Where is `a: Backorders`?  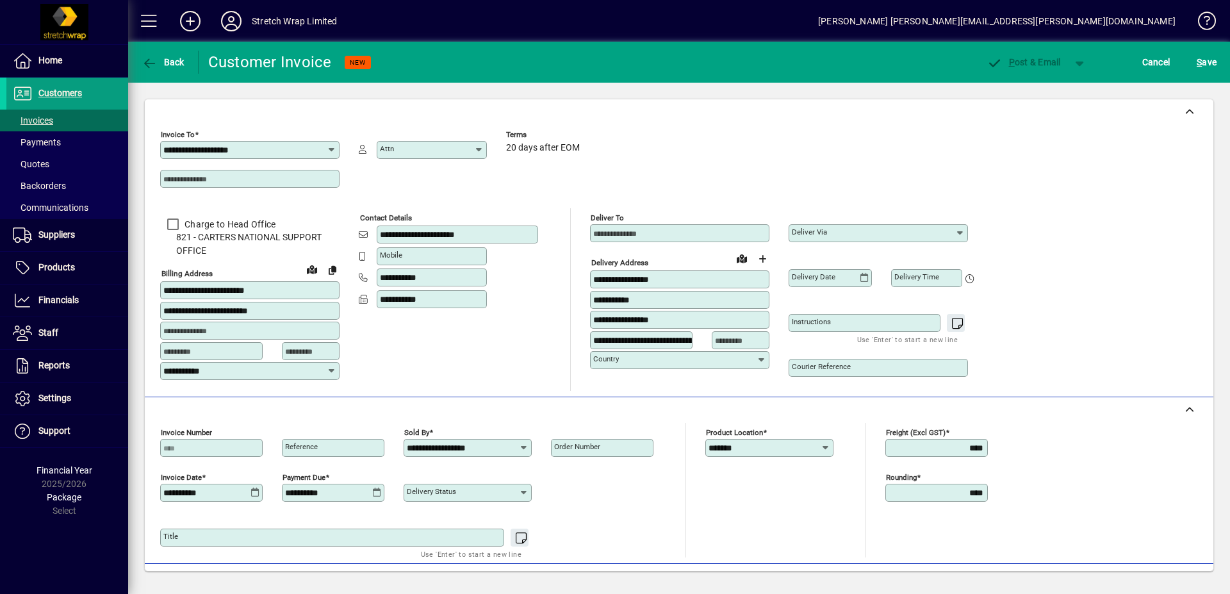 a: Backorders is located at coordinates (67, 186).